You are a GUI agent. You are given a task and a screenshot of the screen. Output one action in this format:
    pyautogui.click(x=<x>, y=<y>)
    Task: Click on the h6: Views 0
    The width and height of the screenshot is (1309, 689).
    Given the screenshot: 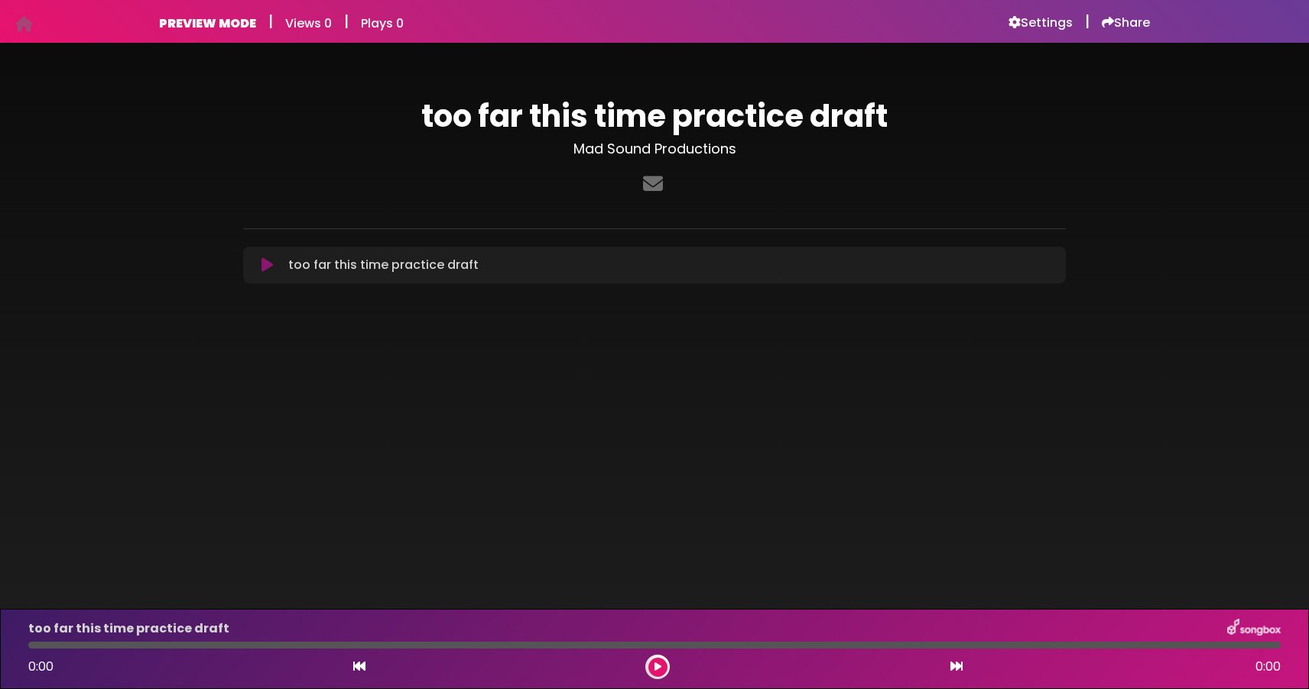 What is the action you would take?
    pyautogui.click(x=308, y=23)
    